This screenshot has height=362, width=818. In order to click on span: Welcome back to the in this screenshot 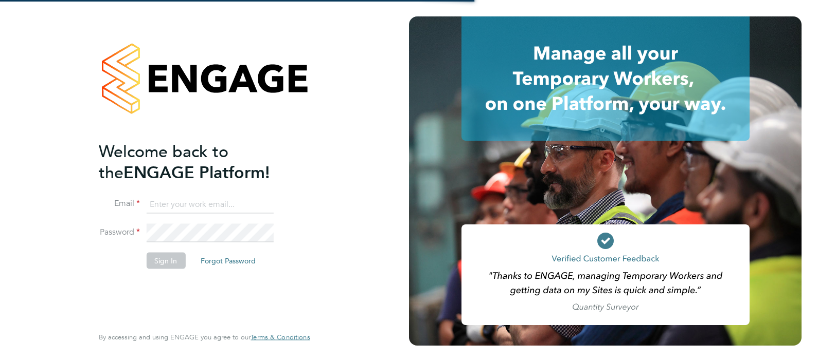, I will do `click(164, 162)`.